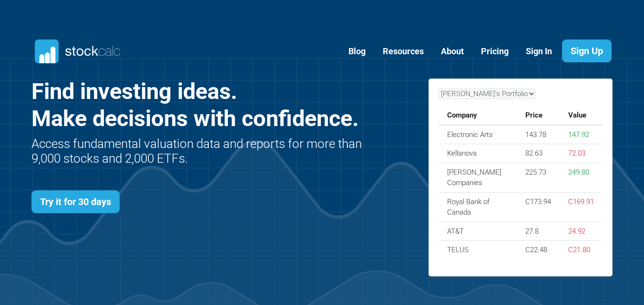 The image size is (644, 305). I want to click on td: 147.92, so click(581, 135).